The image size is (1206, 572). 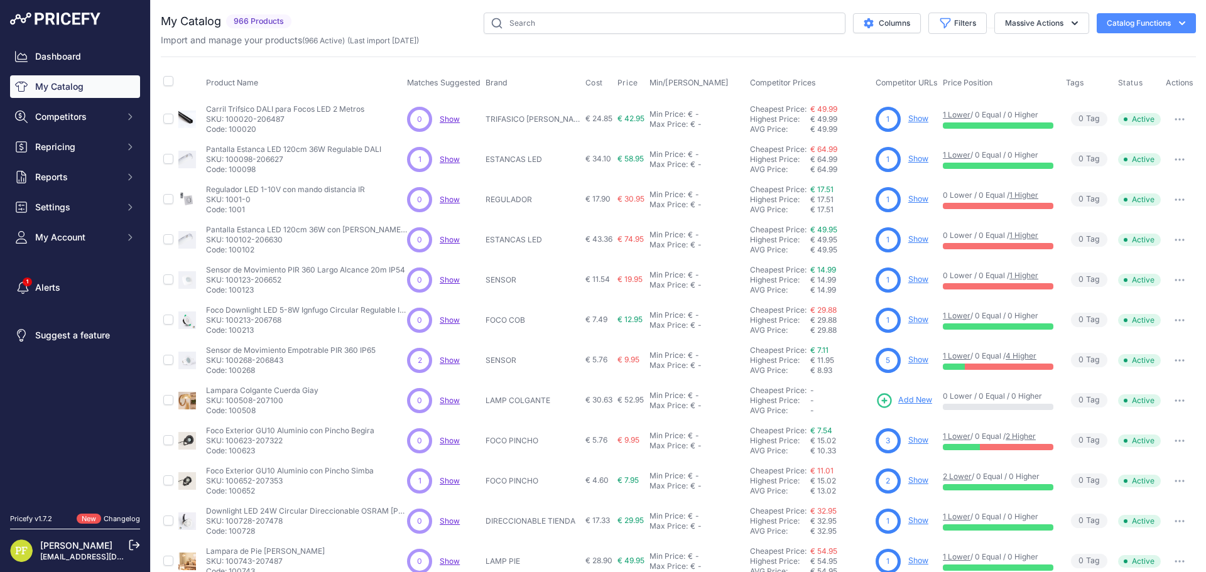 I want to click on div: € 17.51, so click(x=840, y=210).